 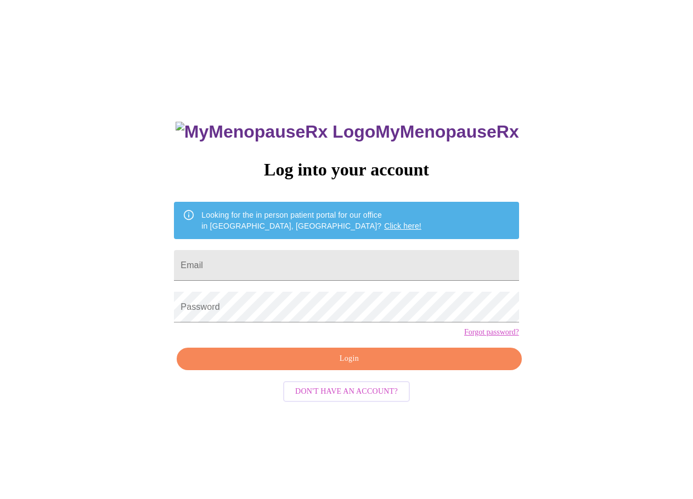 What do you see at coordinates (346, 392) in the screenshot?
I see `span: Don't have an account?` at bounding box center [346, 392].